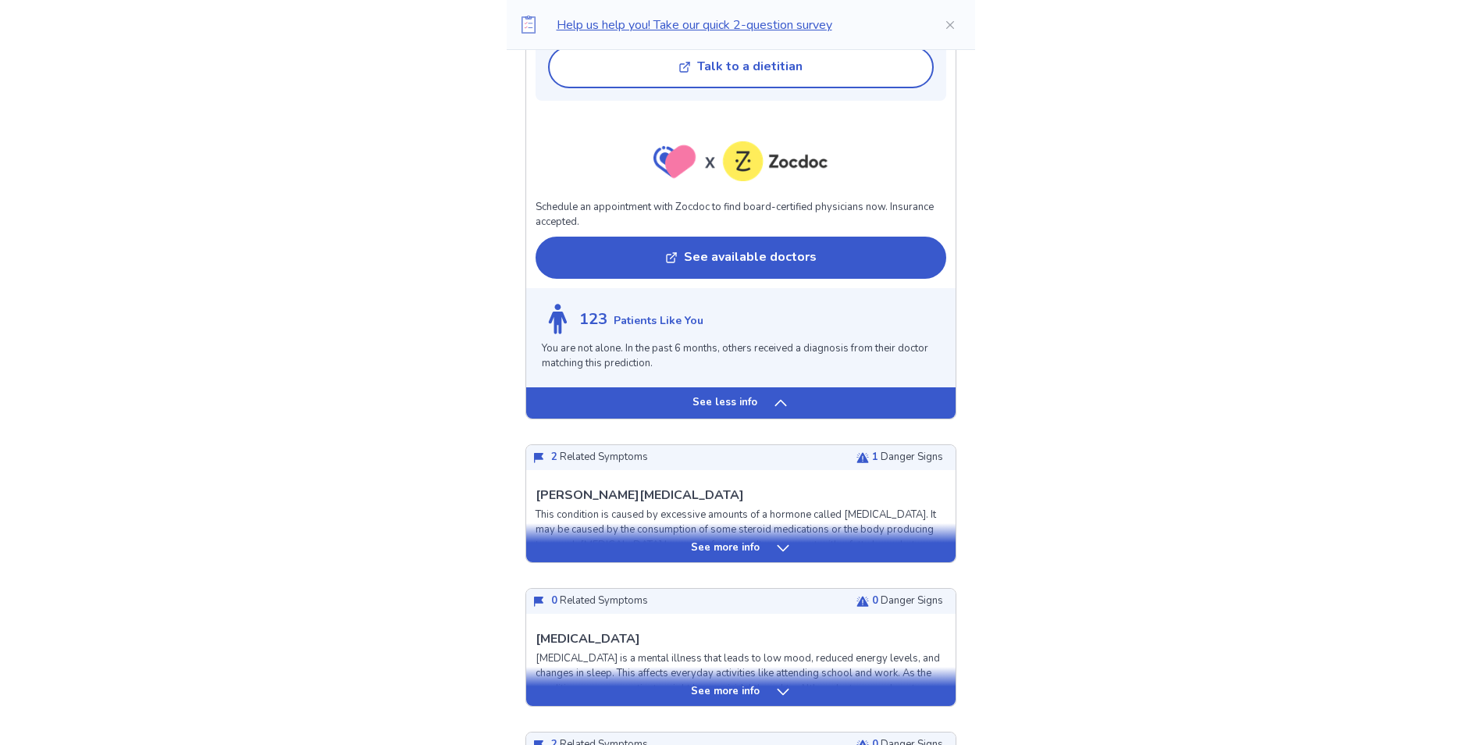 The width and height of the screenshot is (1481, 745). What do you see at coordinates (741, 161) in the screenshot?
I see `img: zocdoc` at bounding box center [741, 161].